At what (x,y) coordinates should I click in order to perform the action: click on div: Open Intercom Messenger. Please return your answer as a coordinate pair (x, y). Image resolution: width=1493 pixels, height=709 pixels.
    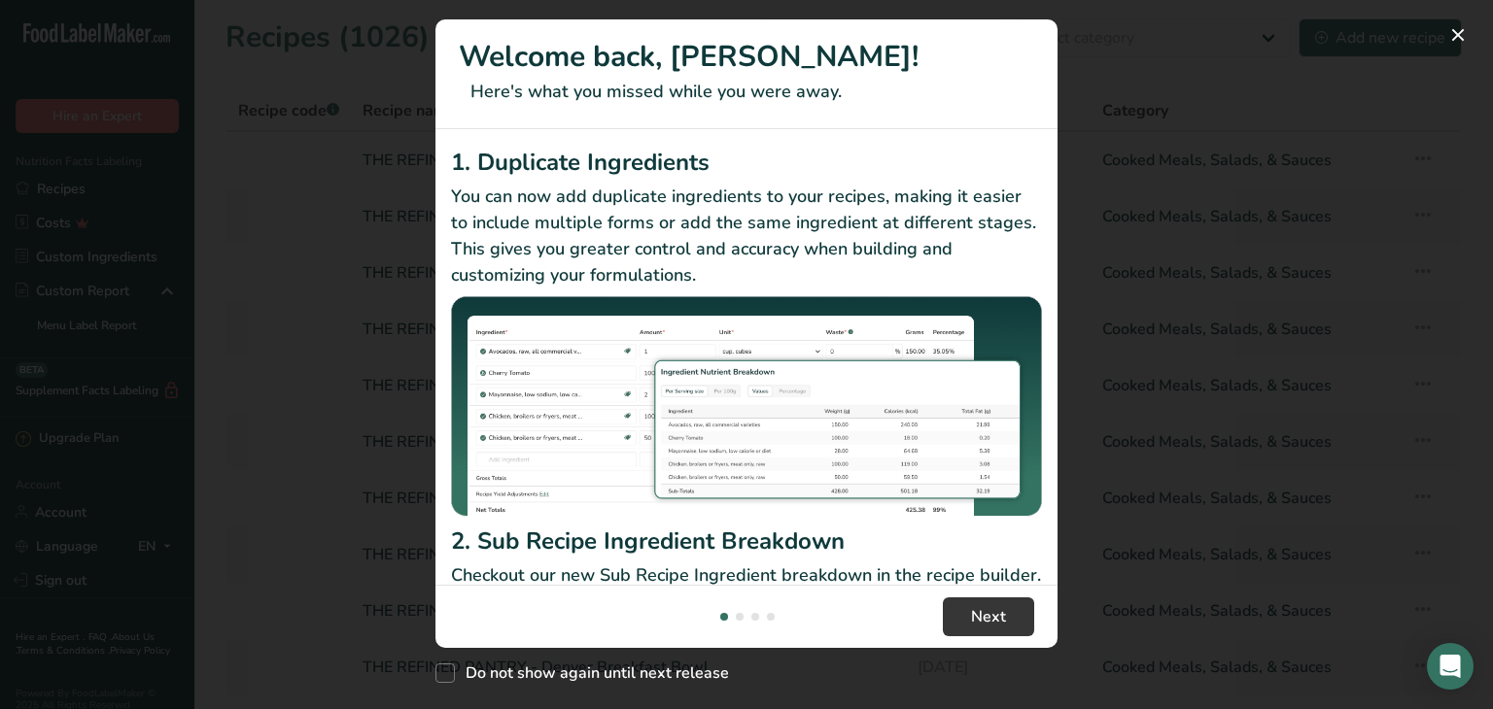
    Looking at the image, I should click on (1450, 667).